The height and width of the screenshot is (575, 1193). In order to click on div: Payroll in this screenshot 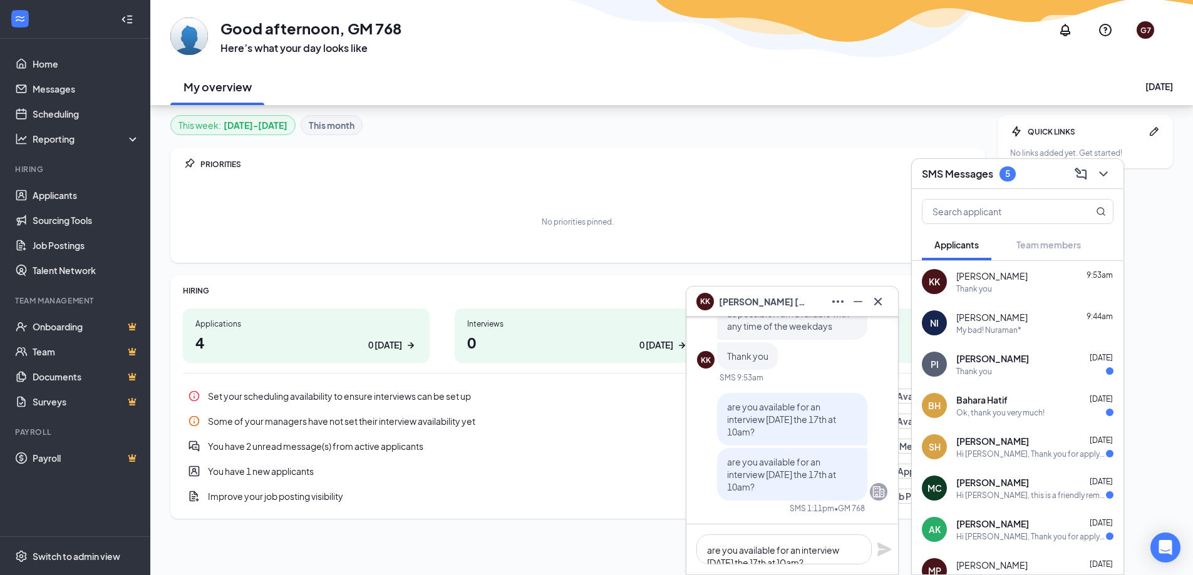, I will do `click(76, 432)`.